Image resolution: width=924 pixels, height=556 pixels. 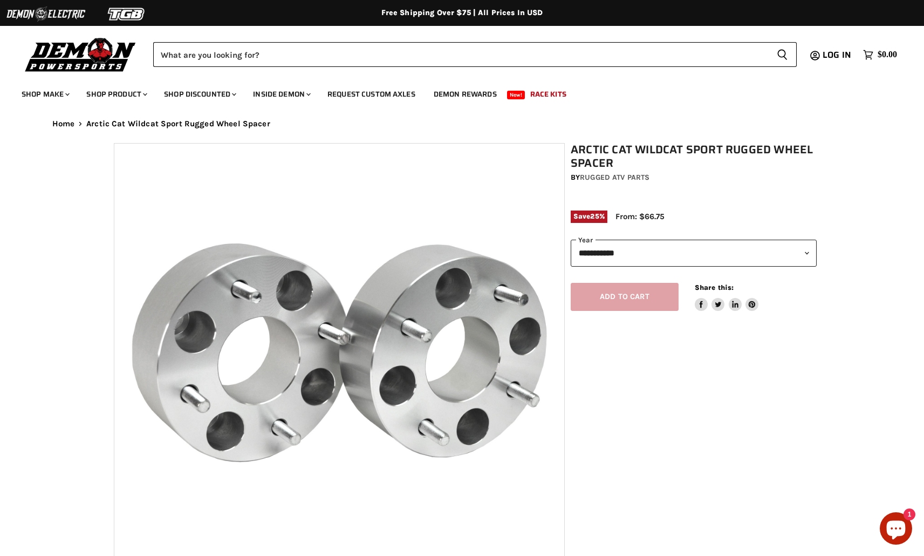 What do you see at coordinates (694, 252) in the screenshot?
I see `select: year` at bounding box center [694, 252].